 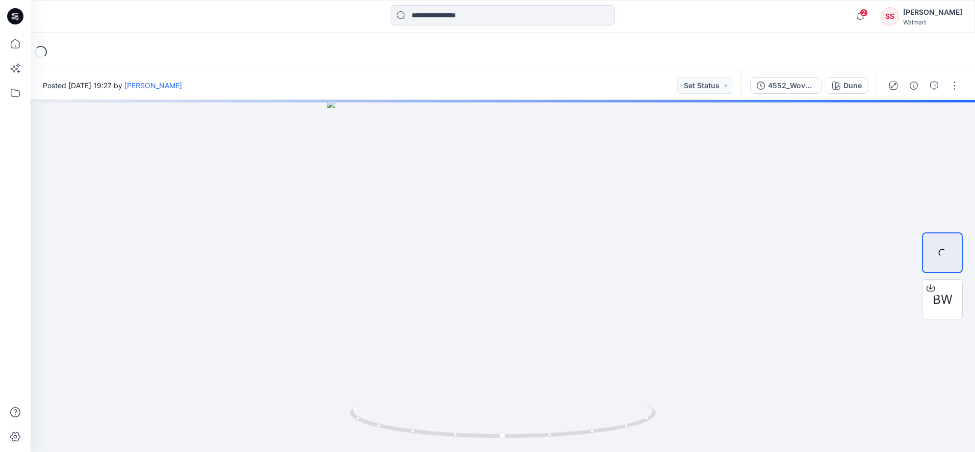 I want to click on div: Walmart, so click(x=933, y=22).